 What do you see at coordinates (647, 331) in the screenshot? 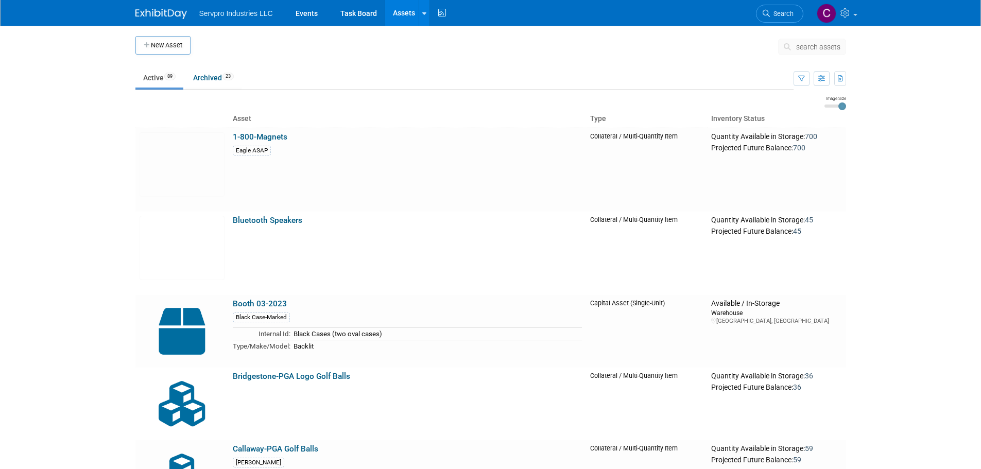
I see `td: Capital Asset (Single-Unit)` at bounding box center [647, 331].